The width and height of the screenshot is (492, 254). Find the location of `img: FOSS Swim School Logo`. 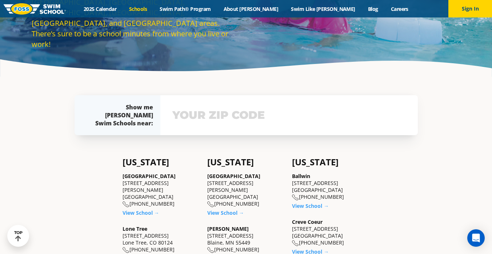

img: FOSS Swim School Logo is located at coordinates (35, 9).